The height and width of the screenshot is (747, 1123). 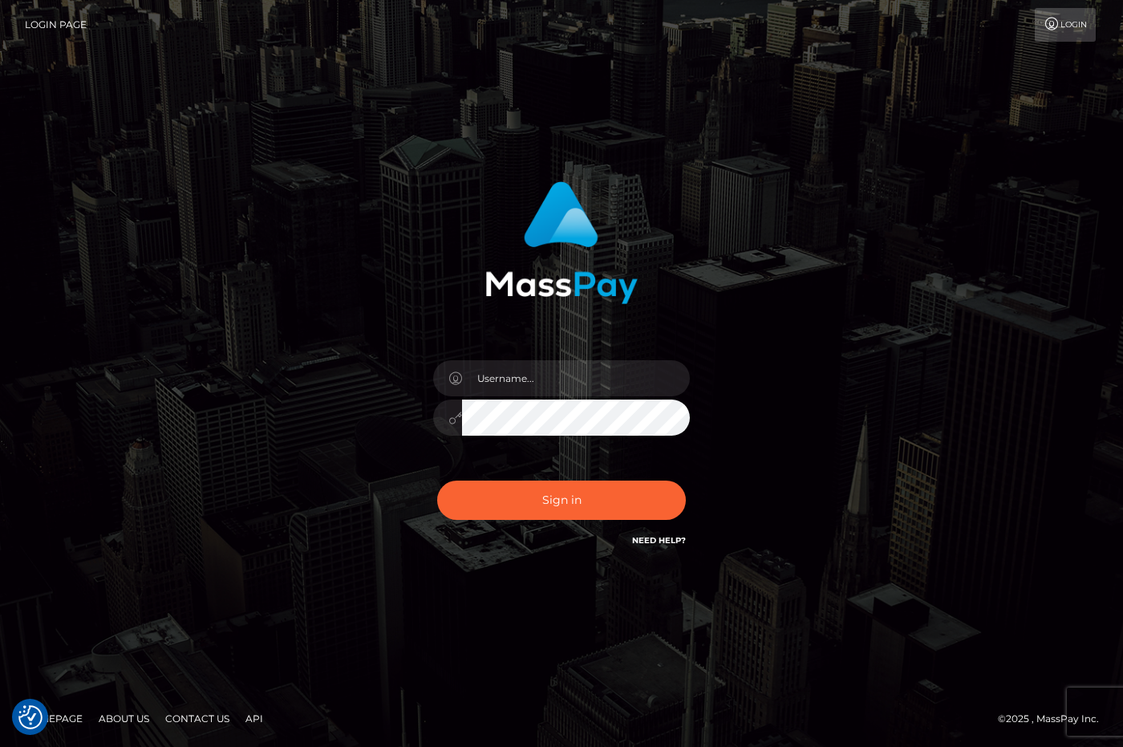 I want to click on a: API, so click(x=254, y=718).